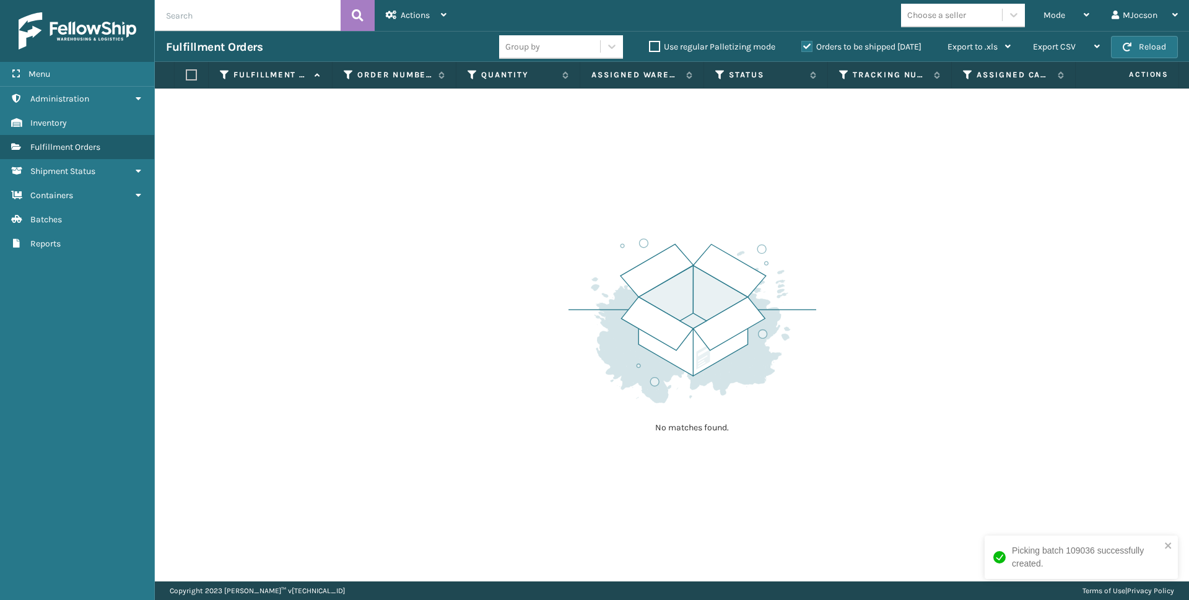 The width and height of the screenshot is (1189, 600). What do you see at coordinates (712, 46) in the screenshot?
I see `label: Use regular Palletizing mode` at bounding box center [712, 46].